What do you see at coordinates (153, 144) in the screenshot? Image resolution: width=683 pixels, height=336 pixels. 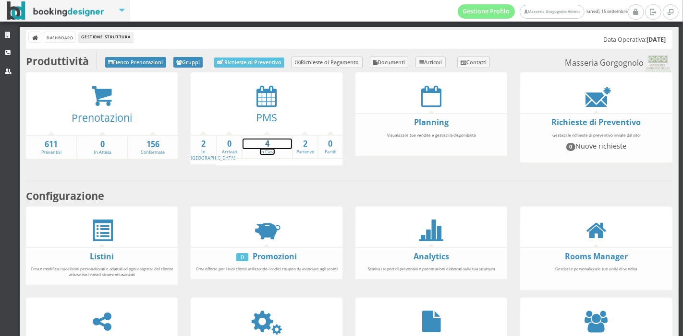 I see `strong: 156` at bounding box center [153, 144].